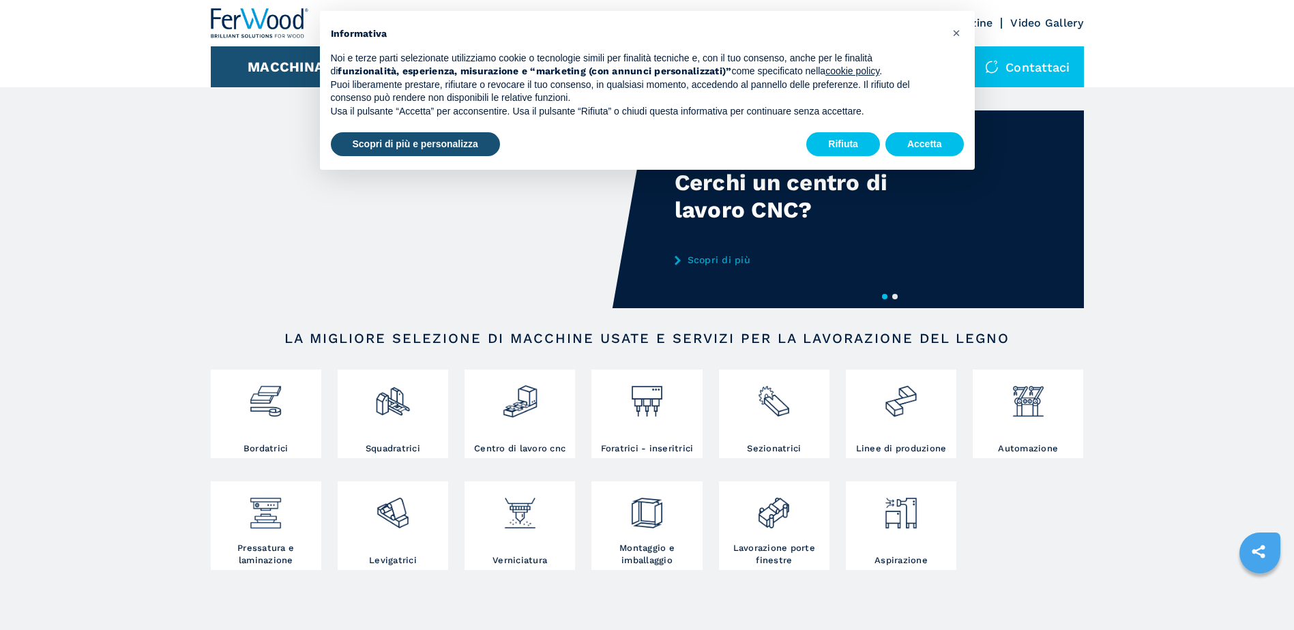 This screenshot has width=1294, height=630. What do you see at coordinates (1047, 23) in the screenshot?
I see `a: Video Gallery` at bounding box center [1047, 23].